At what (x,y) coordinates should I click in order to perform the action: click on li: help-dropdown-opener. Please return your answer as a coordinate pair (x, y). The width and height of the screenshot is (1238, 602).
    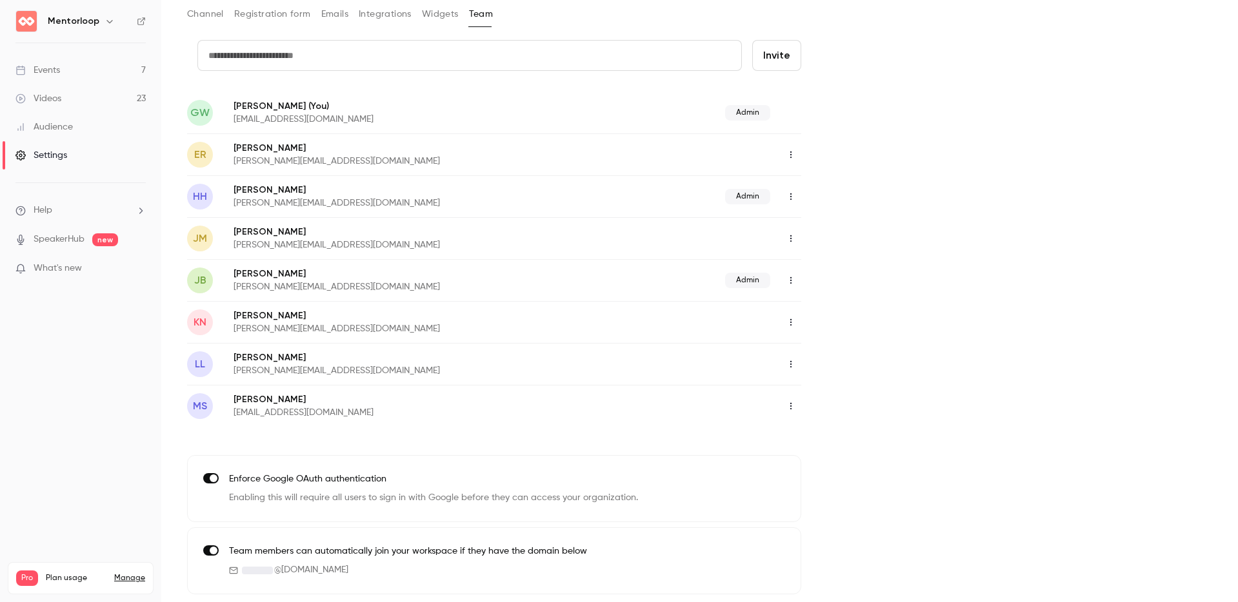
    Looking at the image, I should click on (81, 210).